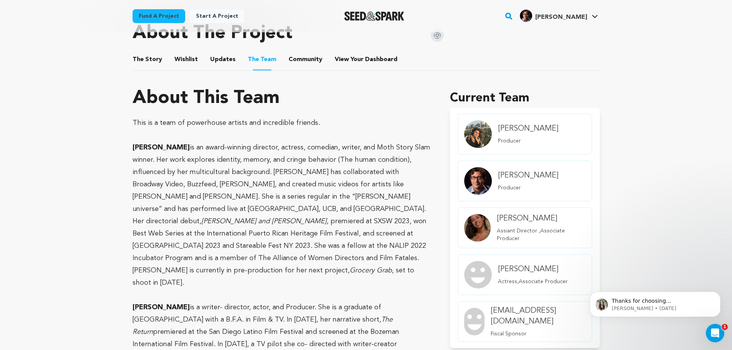 This screenshot has height=350, width=732. I want to click on em: The Return, so click(262, 326).